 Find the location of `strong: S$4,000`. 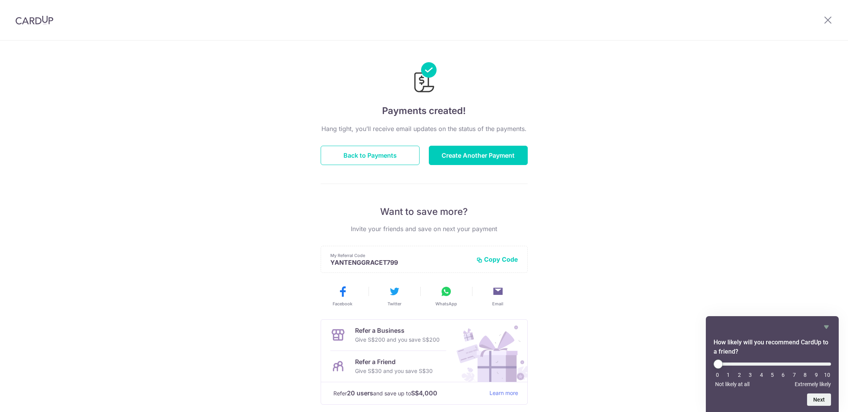

strong: S$4,000 is located at coordinates (424, 393).